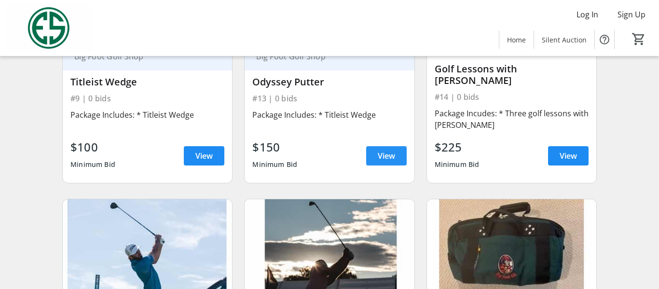 This screenshot has width=659, height=289. Describe the element at coordinates (639, 39) in the screenshot. I see `button: Cart` at that location.